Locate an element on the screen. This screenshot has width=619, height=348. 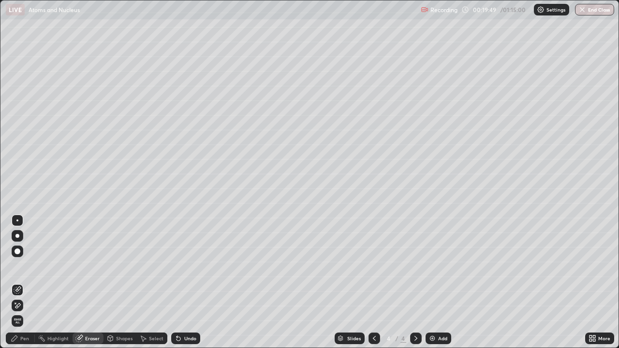
p: Recording is located at coordinates (444, 10).